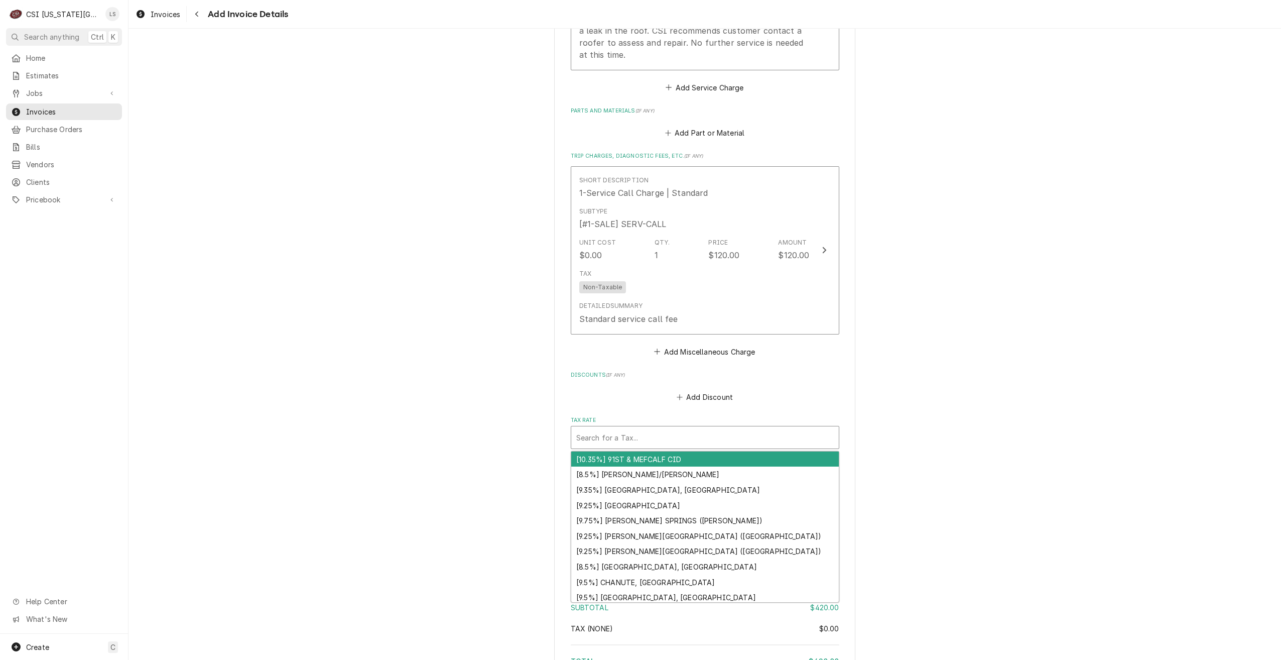 Image resolution: width=1281 pixels, height=660 pixels. What do you see at coordinates (662, 243) in the screenshot?
I see `div: Qty.` at bounding box center [662, 243].